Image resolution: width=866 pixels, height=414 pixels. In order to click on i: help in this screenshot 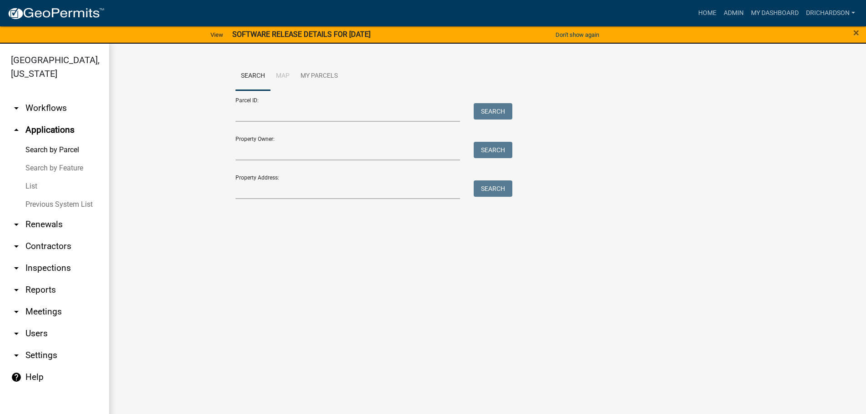, I will do `click(16, 377)`.